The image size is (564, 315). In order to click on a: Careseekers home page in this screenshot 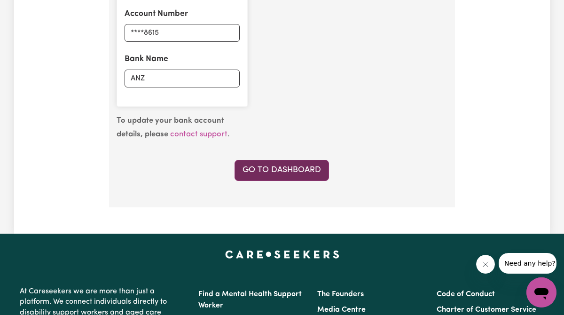, I will do `click(282, 254)`.